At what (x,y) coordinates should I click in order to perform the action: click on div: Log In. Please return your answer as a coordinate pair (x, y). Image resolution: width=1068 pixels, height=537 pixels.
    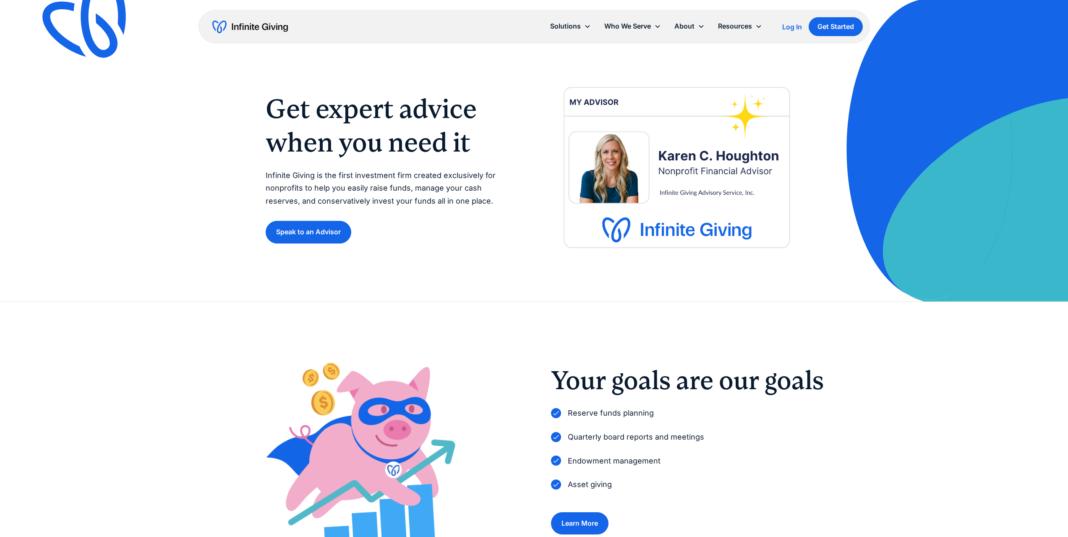
    Looking at the image, I should click on (792, 27).